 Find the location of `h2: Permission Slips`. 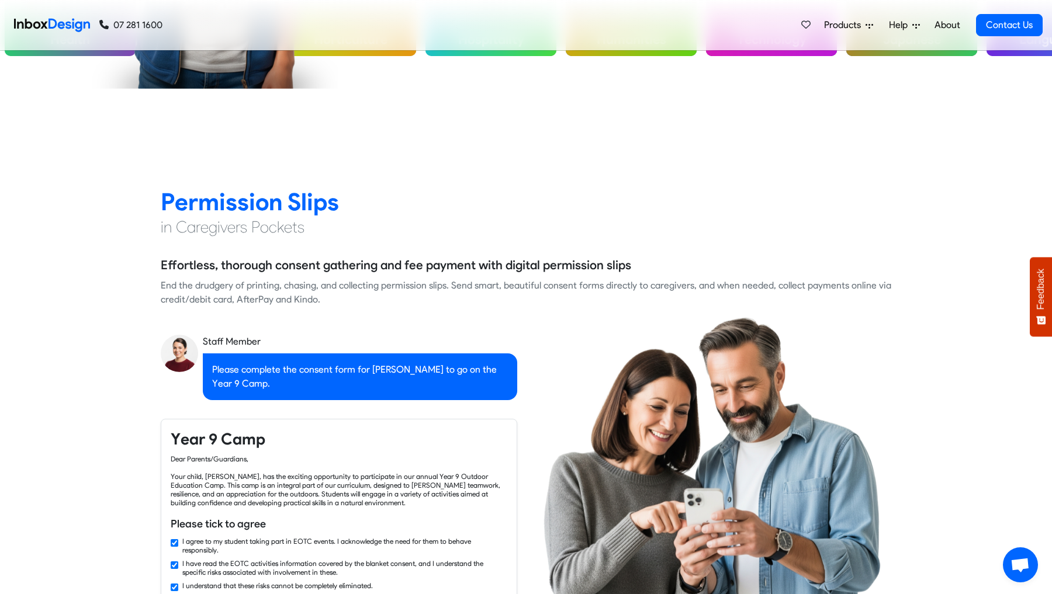

h2: Permission Slips is located at coordinates (526, 202).